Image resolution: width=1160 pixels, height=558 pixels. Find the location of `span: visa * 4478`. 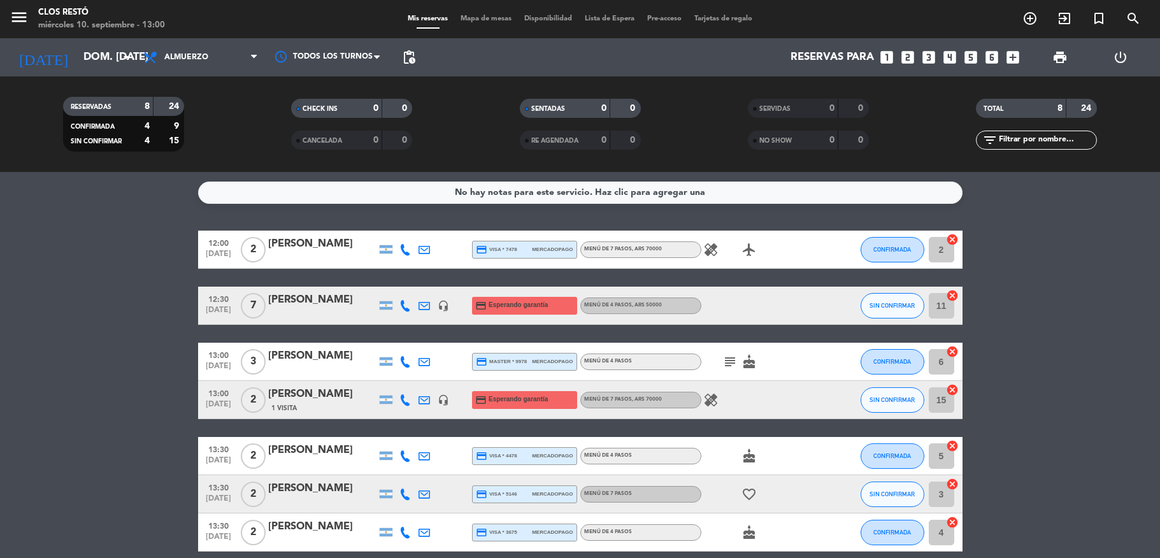

span: visa * 4478 is located at coordinates (496, 456).